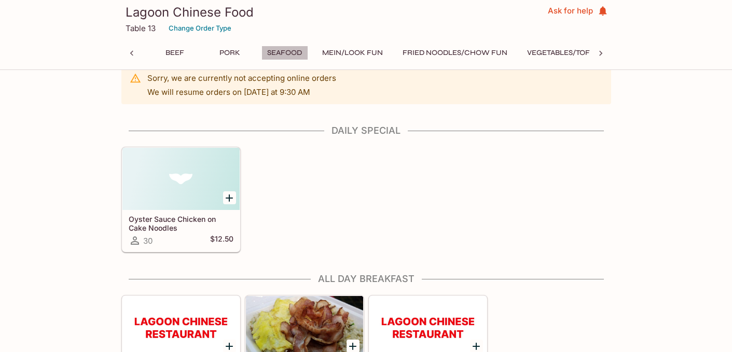  What do you see at coordinates (336, 12) in the screenshot?
I see `h3: Lagoon Chinese Food` at bounding box center [336, 12].